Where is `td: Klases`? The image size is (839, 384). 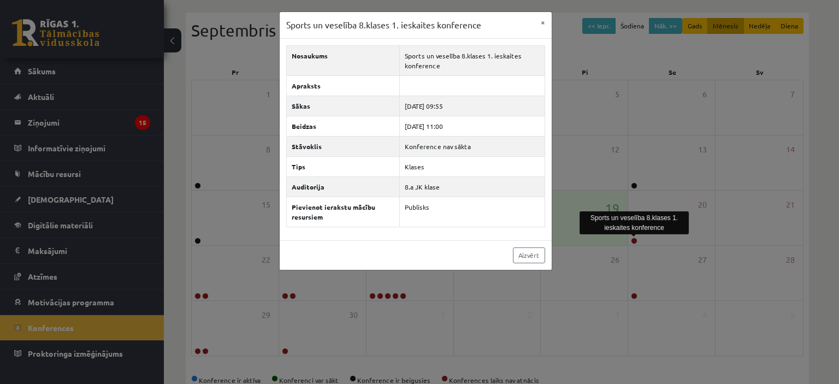
td: Klases is located at coordinates (472, 166).